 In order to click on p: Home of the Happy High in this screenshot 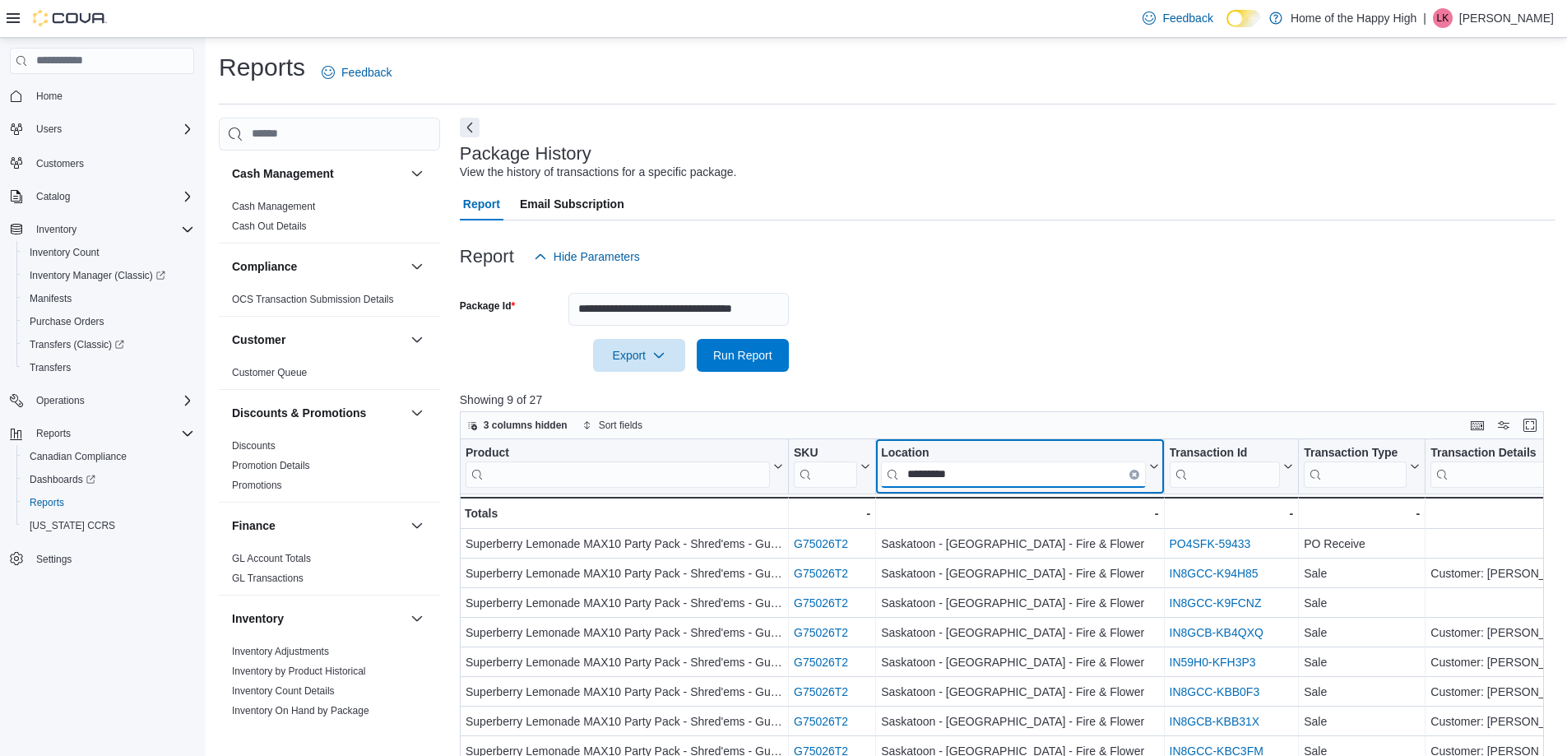, I will do `click(1353, 18)`.